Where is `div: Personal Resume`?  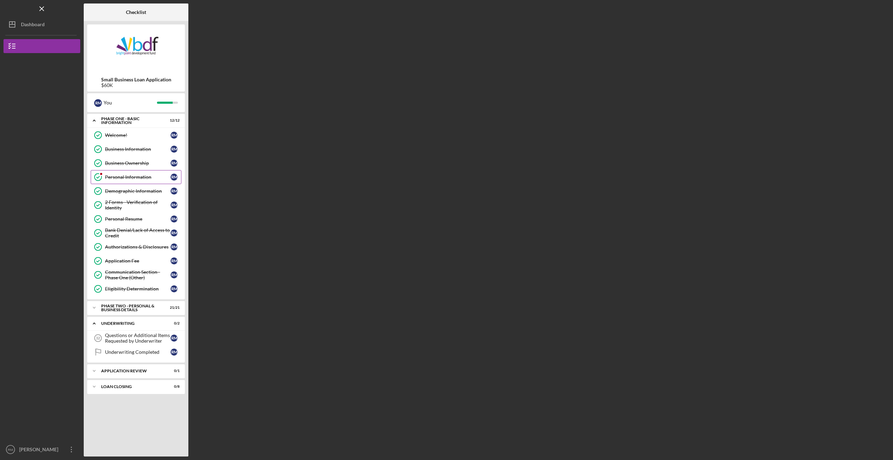 div: Personal Resume is located at coordinates (138, 219).